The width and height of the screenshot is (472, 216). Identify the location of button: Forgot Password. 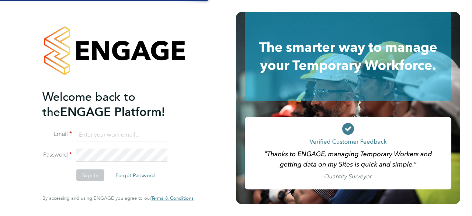
(135, 175).